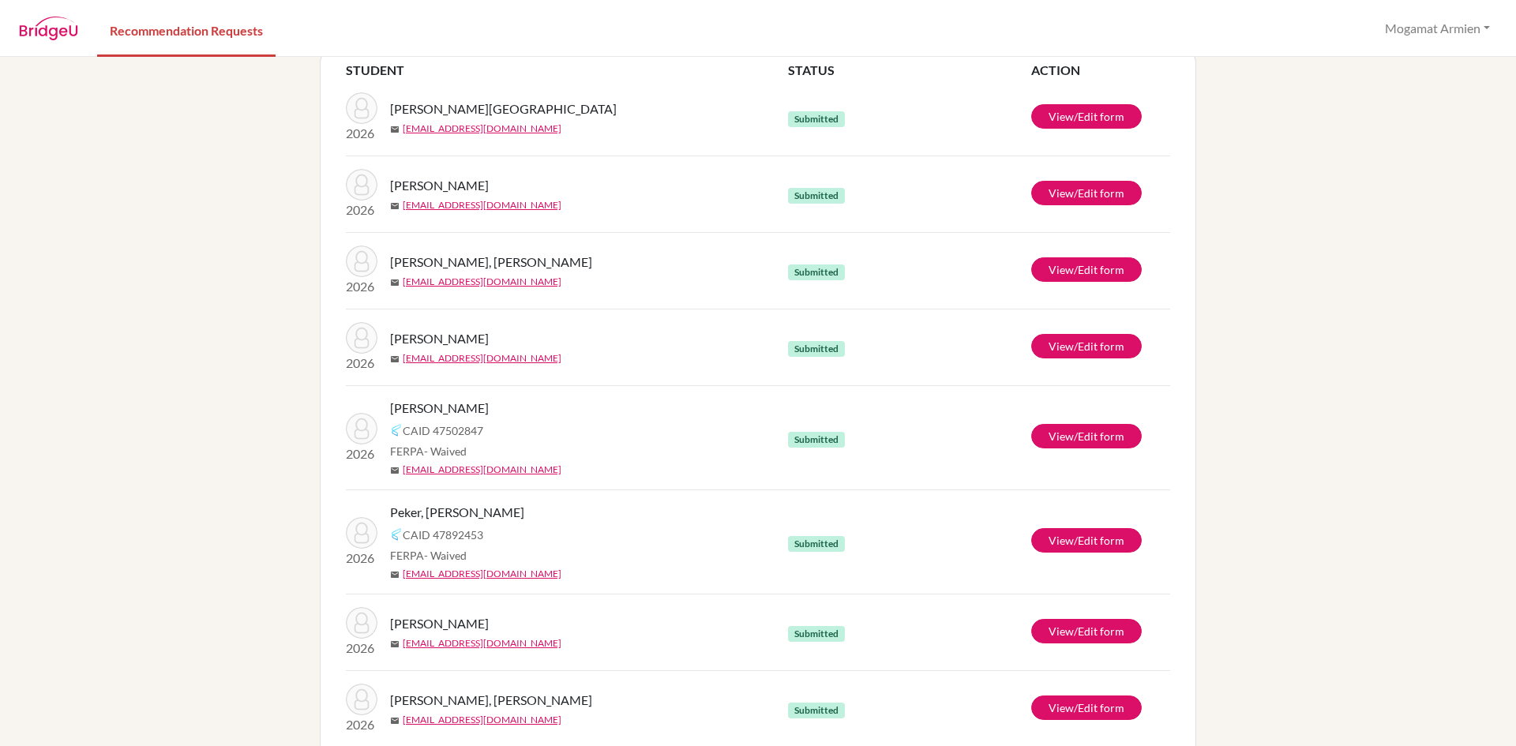  I want to click on button: Mogamat Armien, so click(1437, 28).